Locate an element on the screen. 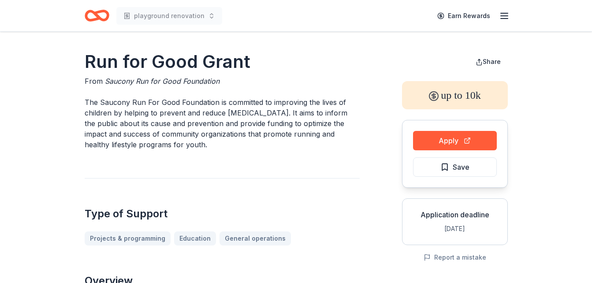 The width and height of the screenshot is (592, 283). span: playground renovation is located at coordinates (169, 16).